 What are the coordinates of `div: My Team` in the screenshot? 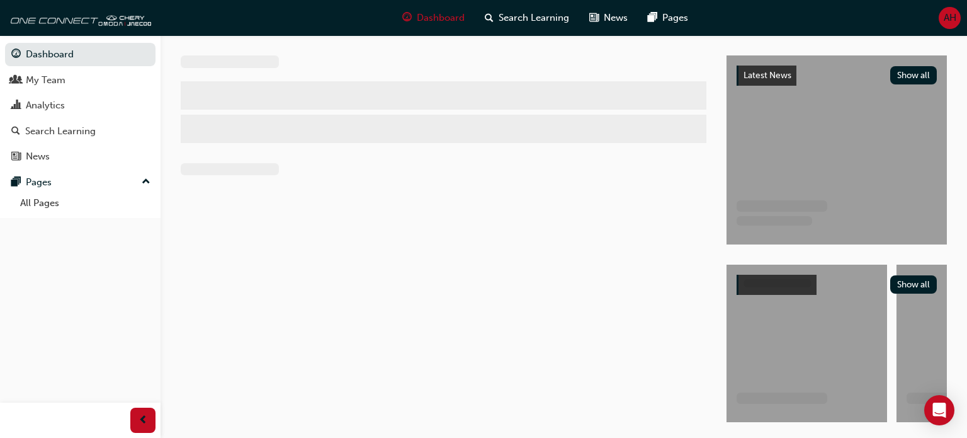 It's located at (45, 80).